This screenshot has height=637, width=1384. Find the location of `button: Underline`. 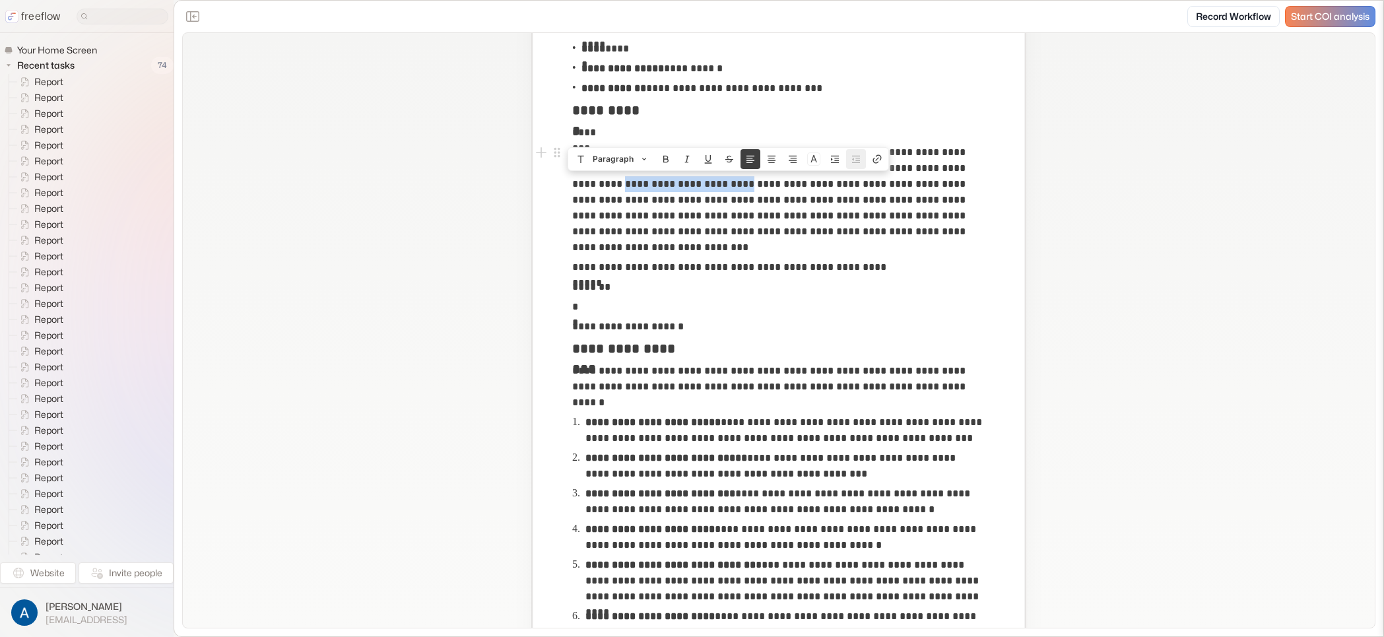

button: Underline is located at coordinates (708, 159).